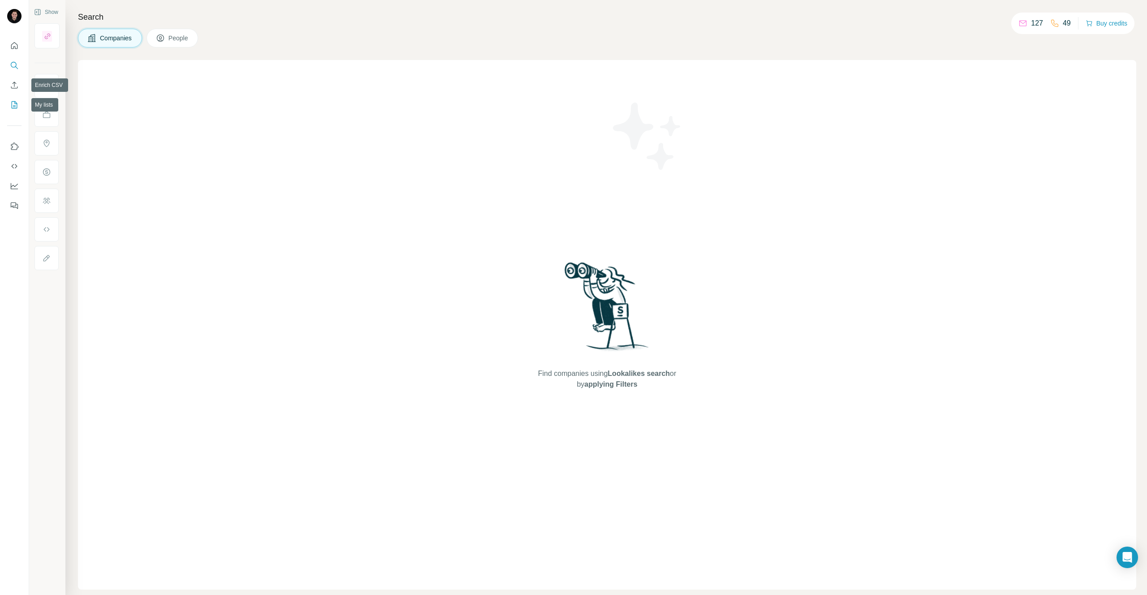 This screenshot has width=1147, height=595. What do you see at coordinates (607, 310) in the screenshot?
I see `img: Surfe Illustration - Woman searching with binoculars` at bounding box center [607, 310].